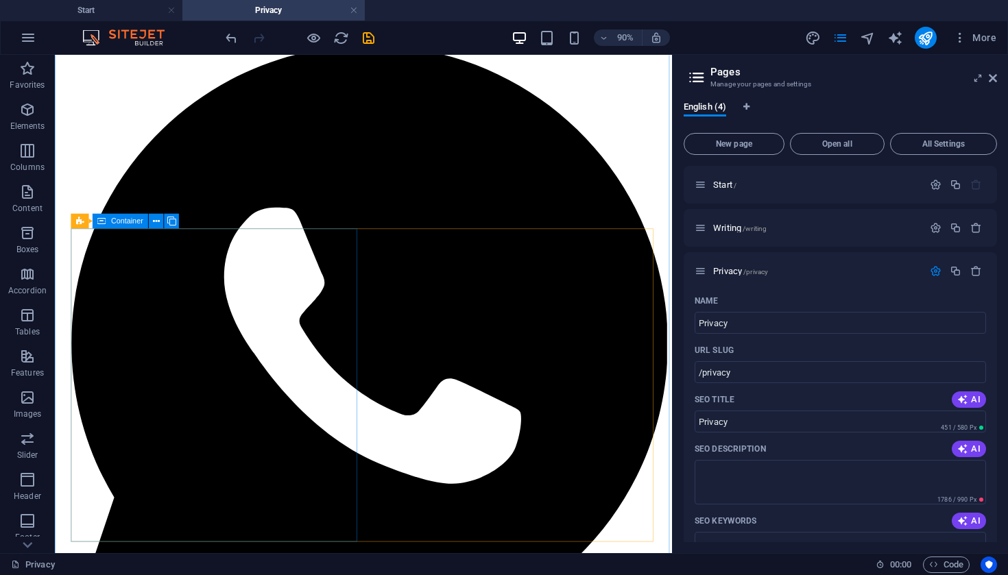 This screenshot has width=1008, height=575. What do you see at coordinates (754, 228) in the screenshot?
I see `span: /writing` at bounding box center [754, 228].